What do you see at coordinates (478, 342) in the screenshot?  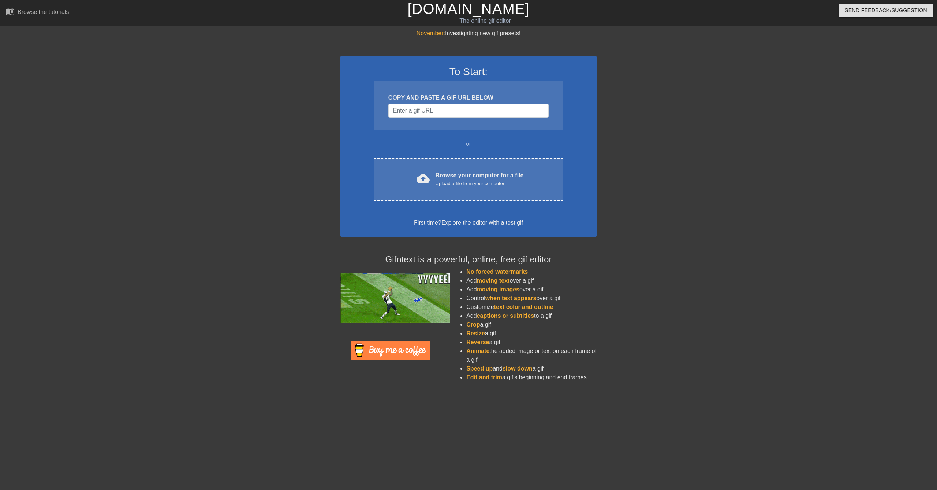 I see `span: Reverse` at bounding box center [478, 342].